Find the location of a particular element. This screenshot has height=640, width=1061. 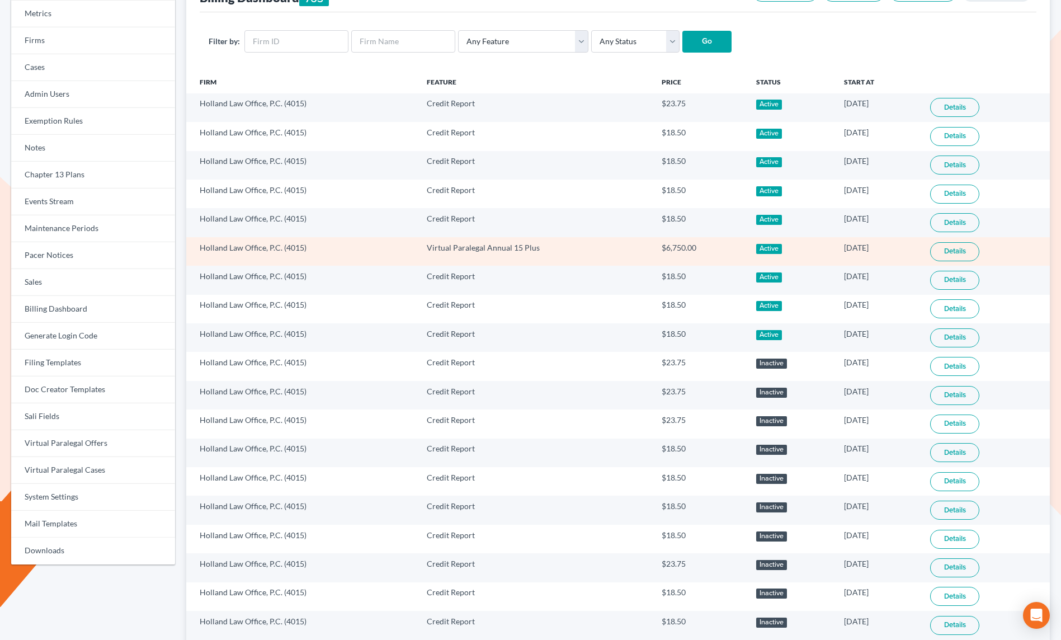

a: Exemption Rules is located at coordinates (93, 121).